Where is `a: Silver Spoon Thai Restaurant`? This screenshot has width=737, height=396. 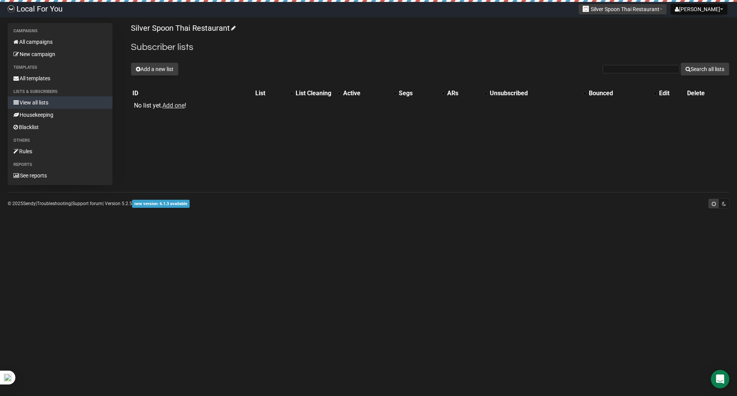
a: Silver Spoon Thai Restaurant is located at coordinates (183, 28).